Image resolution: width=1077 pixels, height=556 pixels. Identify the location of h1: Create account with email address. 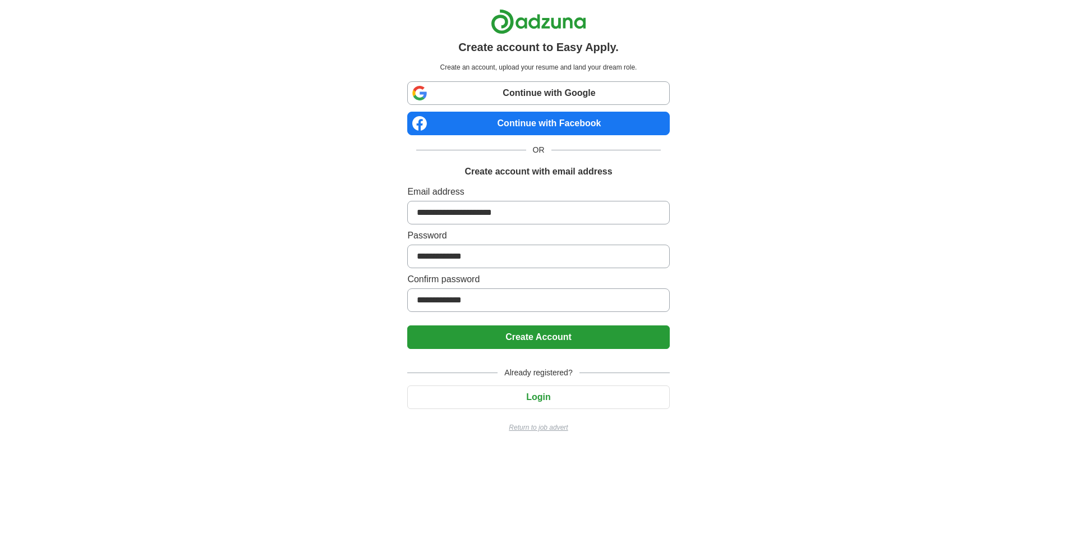
(538, 172).